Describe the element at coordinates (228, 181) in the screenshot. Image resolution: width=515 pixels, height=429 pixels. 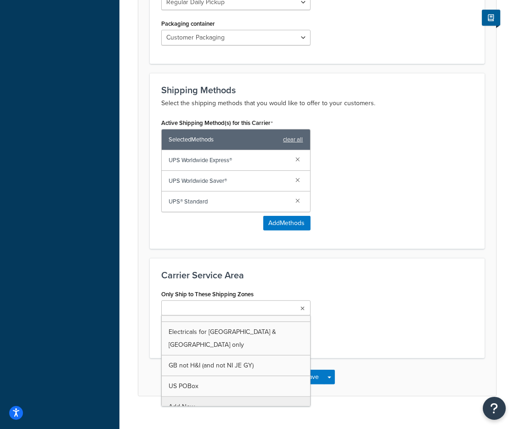
I see `span: UPS Worldwide Saver®` at that location.